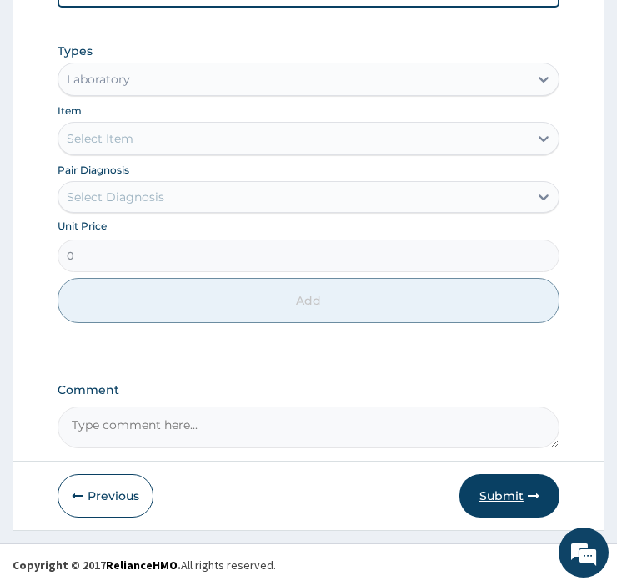  Describe the element at coordinates (75, 51) in the screenshot. I see `label: Types` at that location.